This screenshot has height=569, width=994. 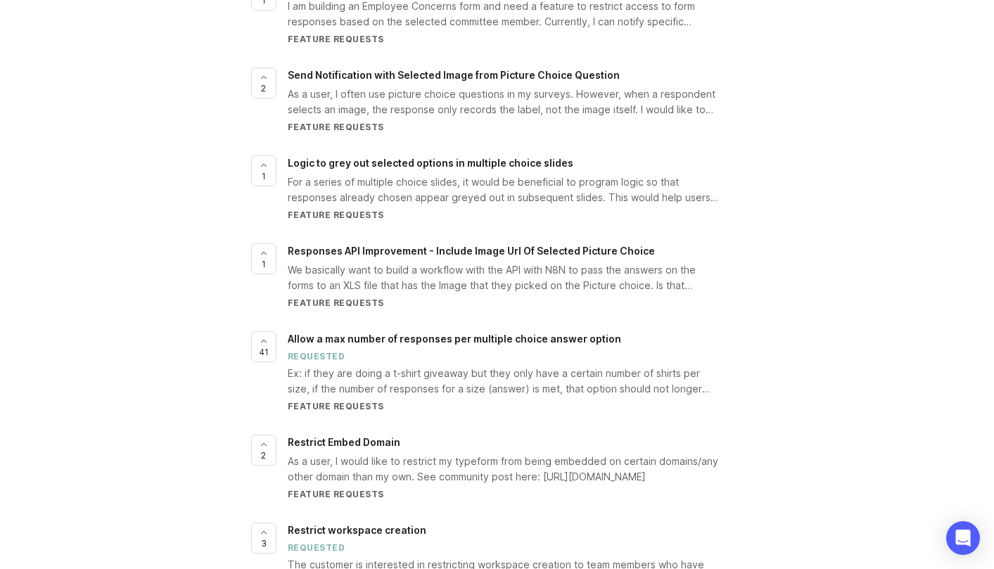 What do you see at coordinates (264, 543) in the screenshot?
I see `span: 3` at bounding box center [264, 543].